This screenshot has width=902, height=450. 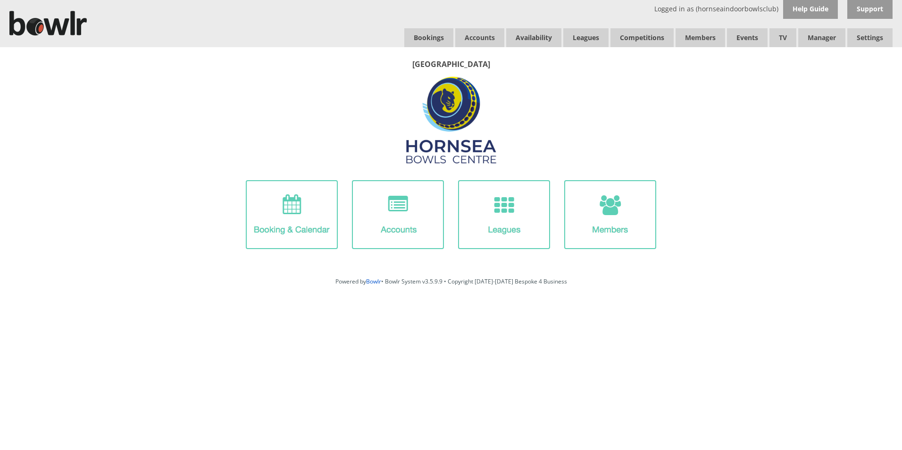 What do you see at coordinates (451, 120) in the screenshot?
I see `img: Hornsea3.jpg` at bounding box center [451, 120].